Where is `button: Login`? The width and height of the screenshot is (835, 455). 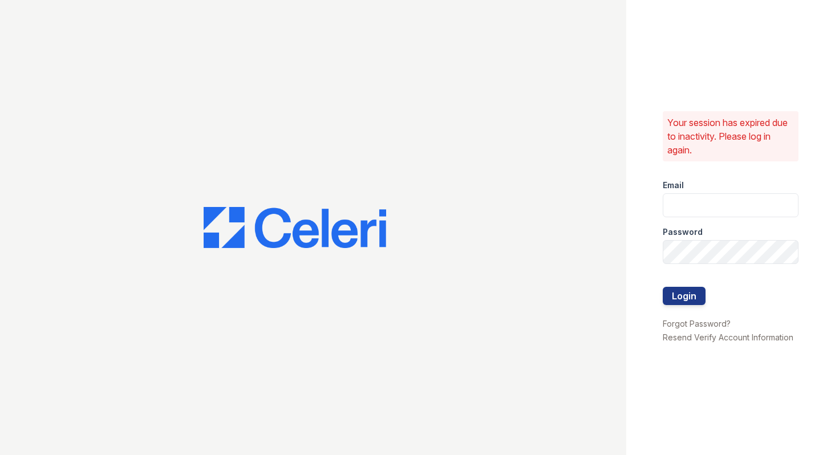 button: Login is located at coordinates (684, 296).